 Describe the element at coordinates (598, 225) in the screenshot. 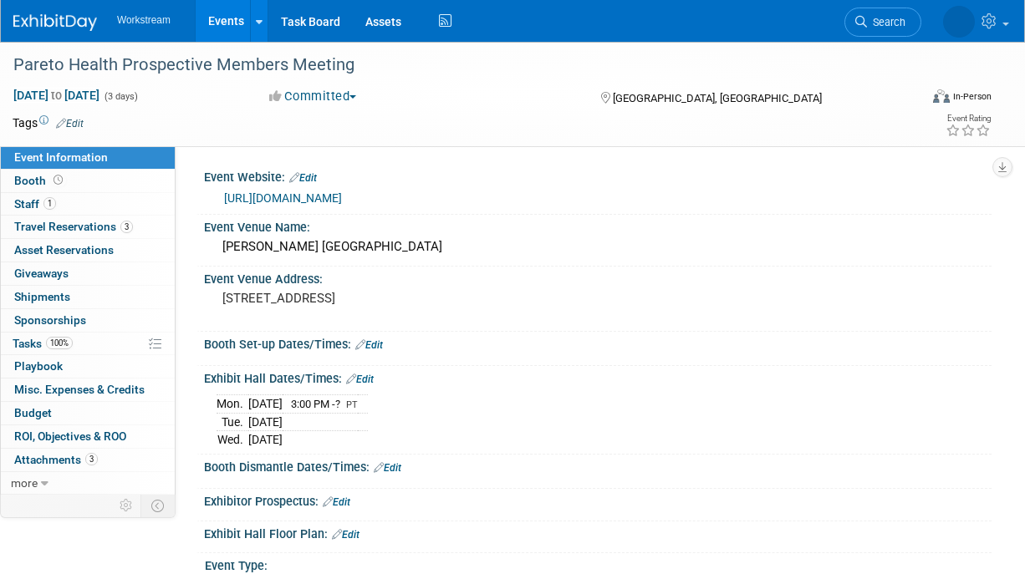

I see `div: Event Venue Name:` at that location.